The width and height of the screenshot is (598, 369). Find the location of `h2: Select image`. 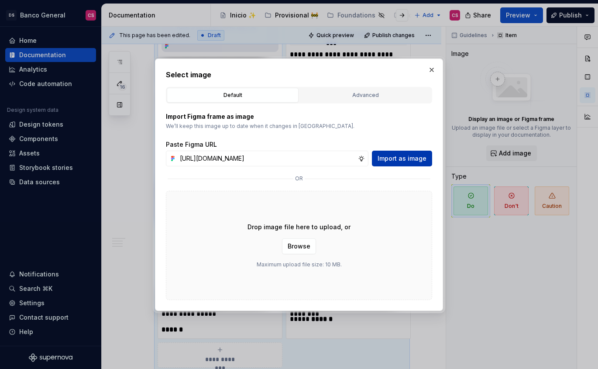

h2: Select image is located at coordinates (299, 75).